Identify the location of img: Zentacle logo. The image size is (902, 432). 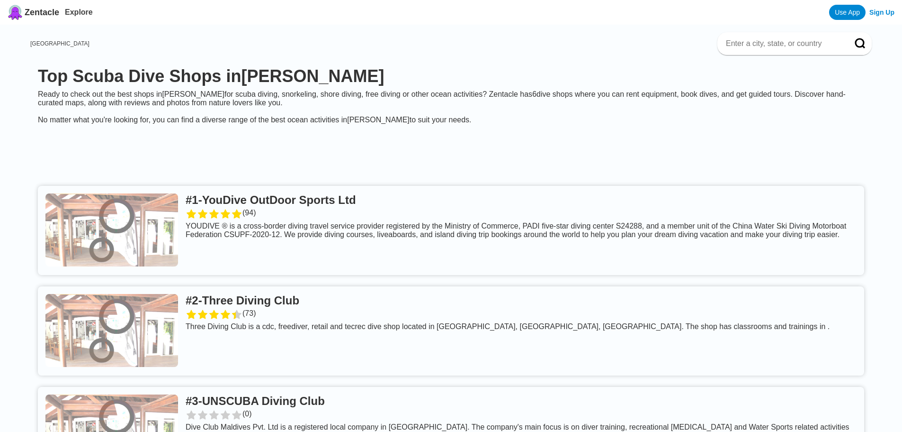
(15, 12).